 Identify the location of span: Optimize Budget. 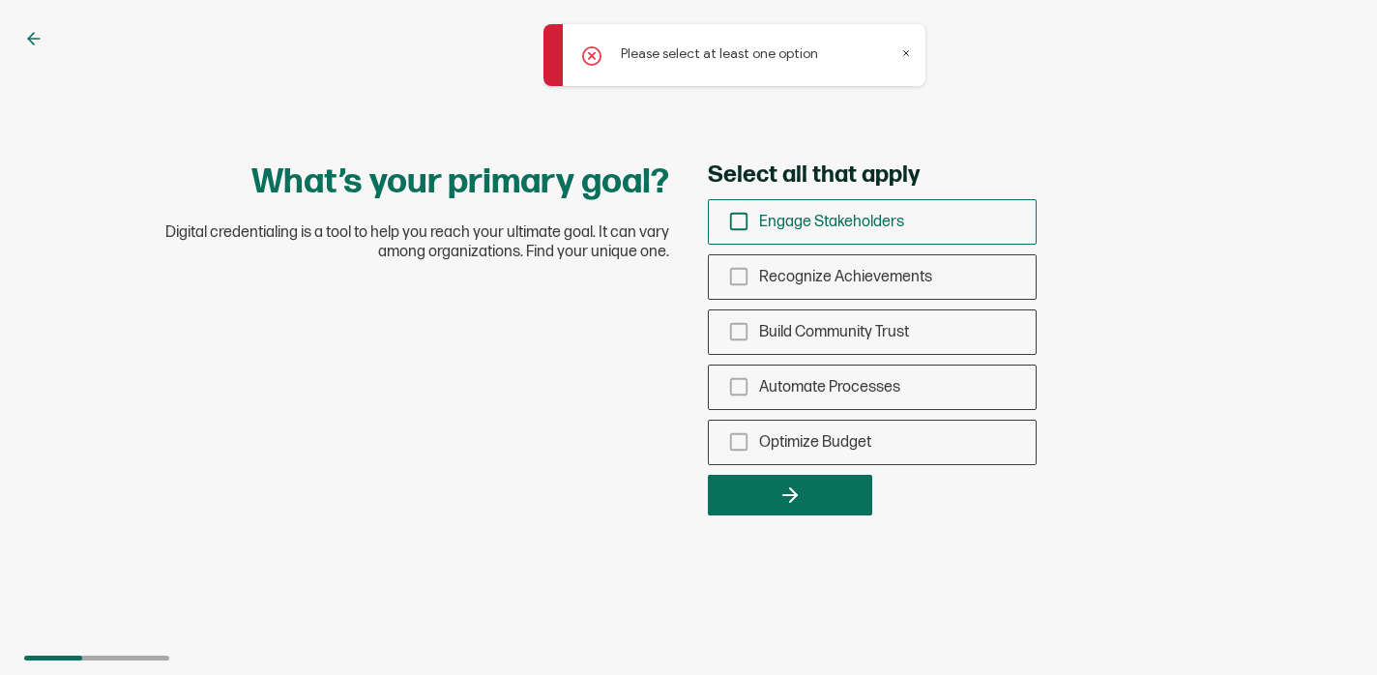
(815, 442).